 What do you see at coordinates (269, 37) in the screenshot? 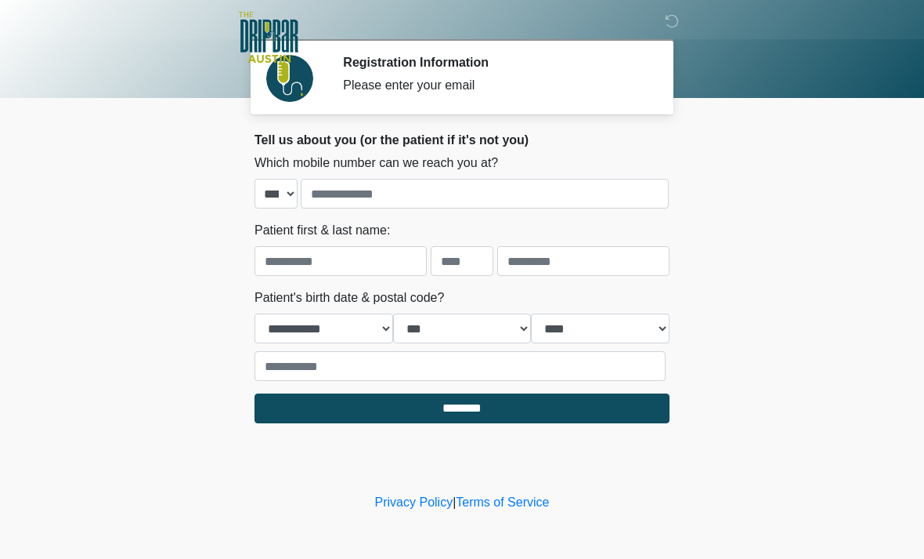
I see `img: The DRIPBaR - Austin The Domain Logo` at bounding box center [269, 37].